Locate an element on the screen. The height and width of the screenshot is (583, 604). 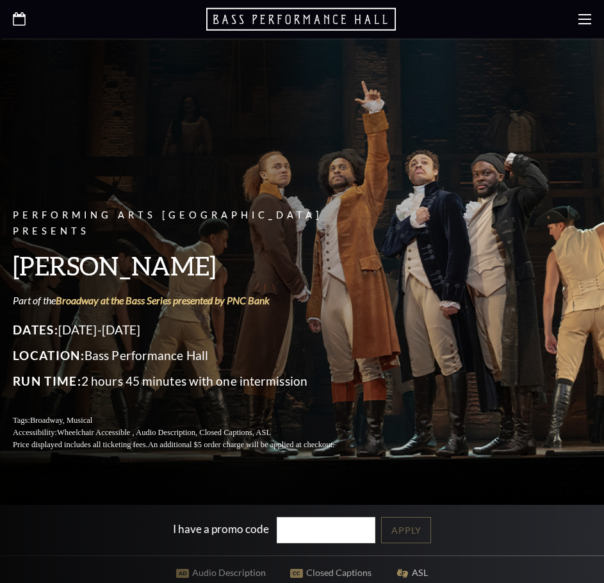
a: Broadway at the Bass Series presented by PNC Bank is located at coordinates (163, 300).